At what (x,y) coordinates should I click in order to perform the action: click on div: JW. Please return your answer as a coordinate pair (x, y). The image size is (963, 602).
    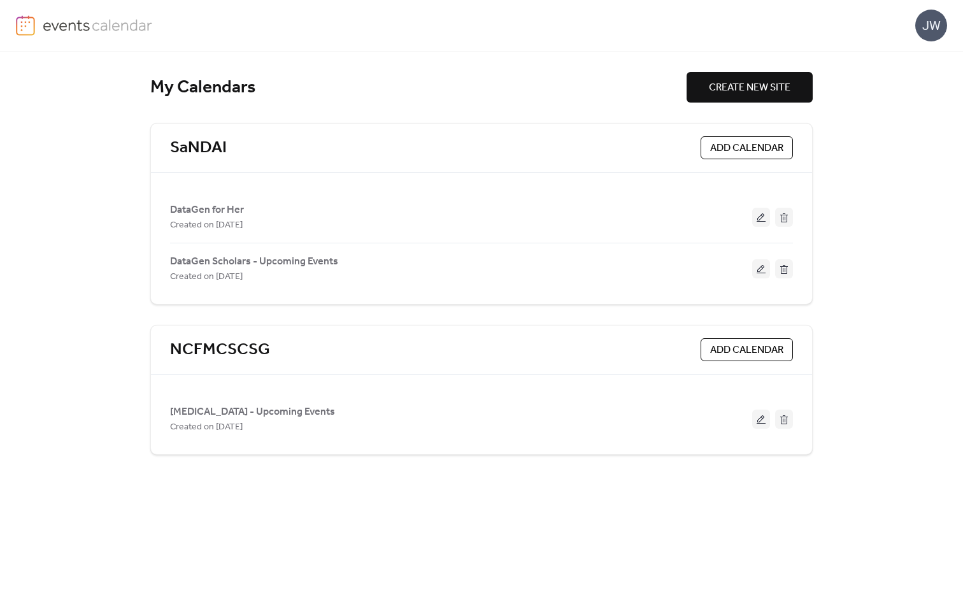
    Looking at the image, I should click on (931, 25).